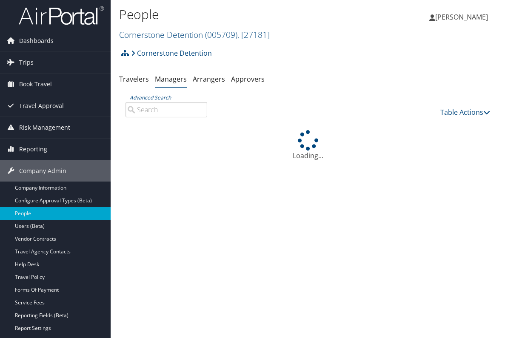 The height and width of the screenshot is (338, 505). I want to click on span: Company Admin, so click(43, 171).